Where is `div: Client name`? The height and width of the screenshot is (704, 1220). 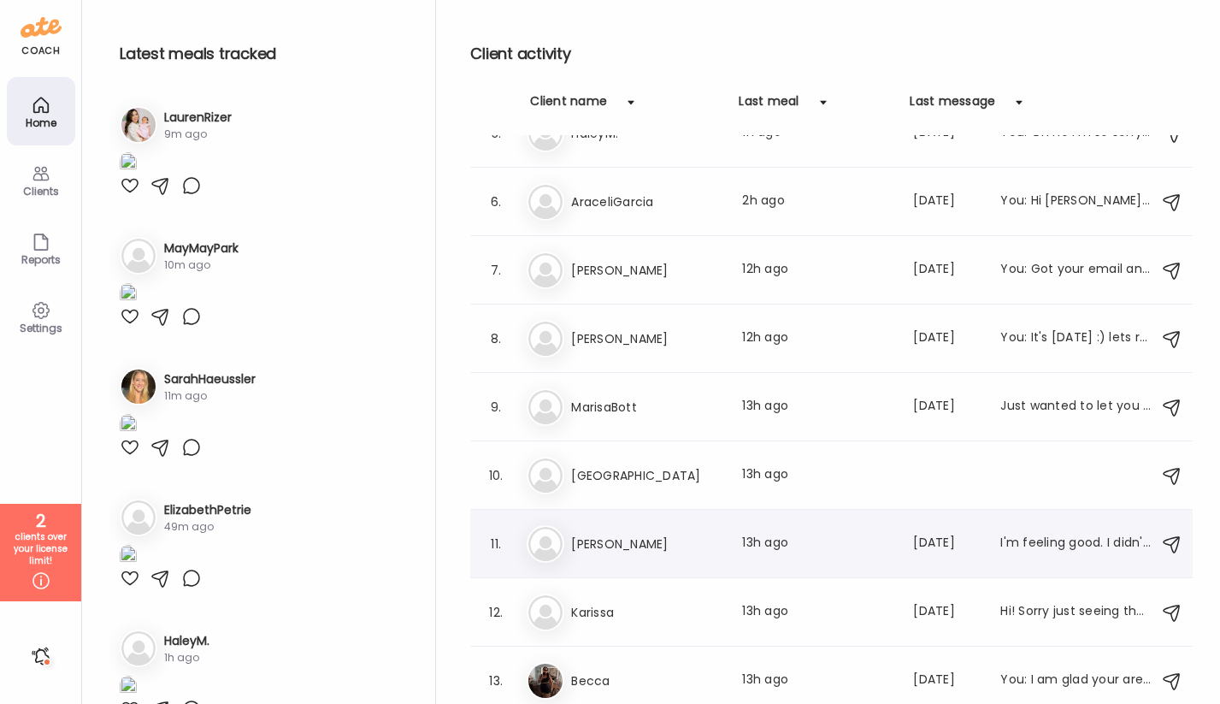 div: Client name is located at coordinates (569, 106).